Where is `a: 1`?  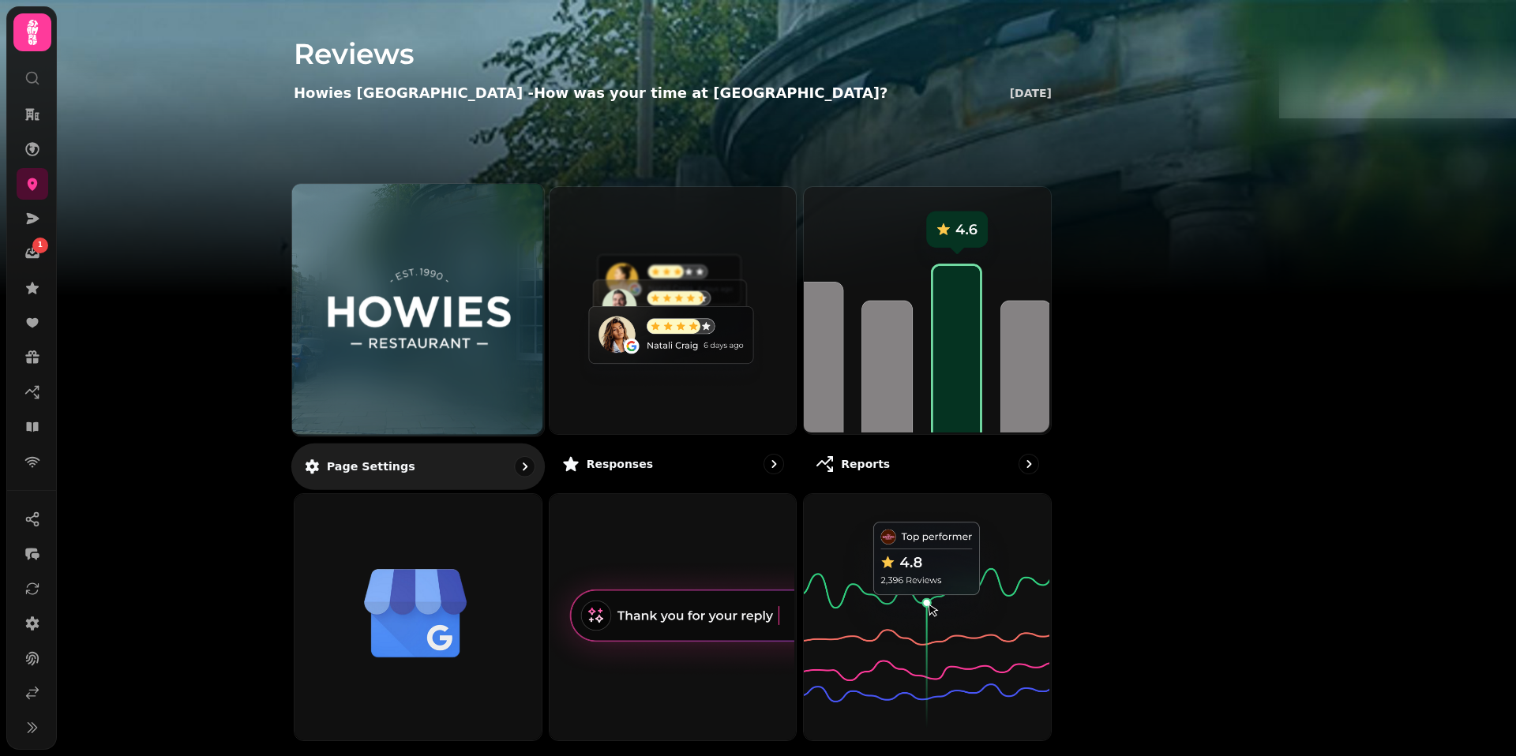 a: 1 is located at coordinates (32, 253).